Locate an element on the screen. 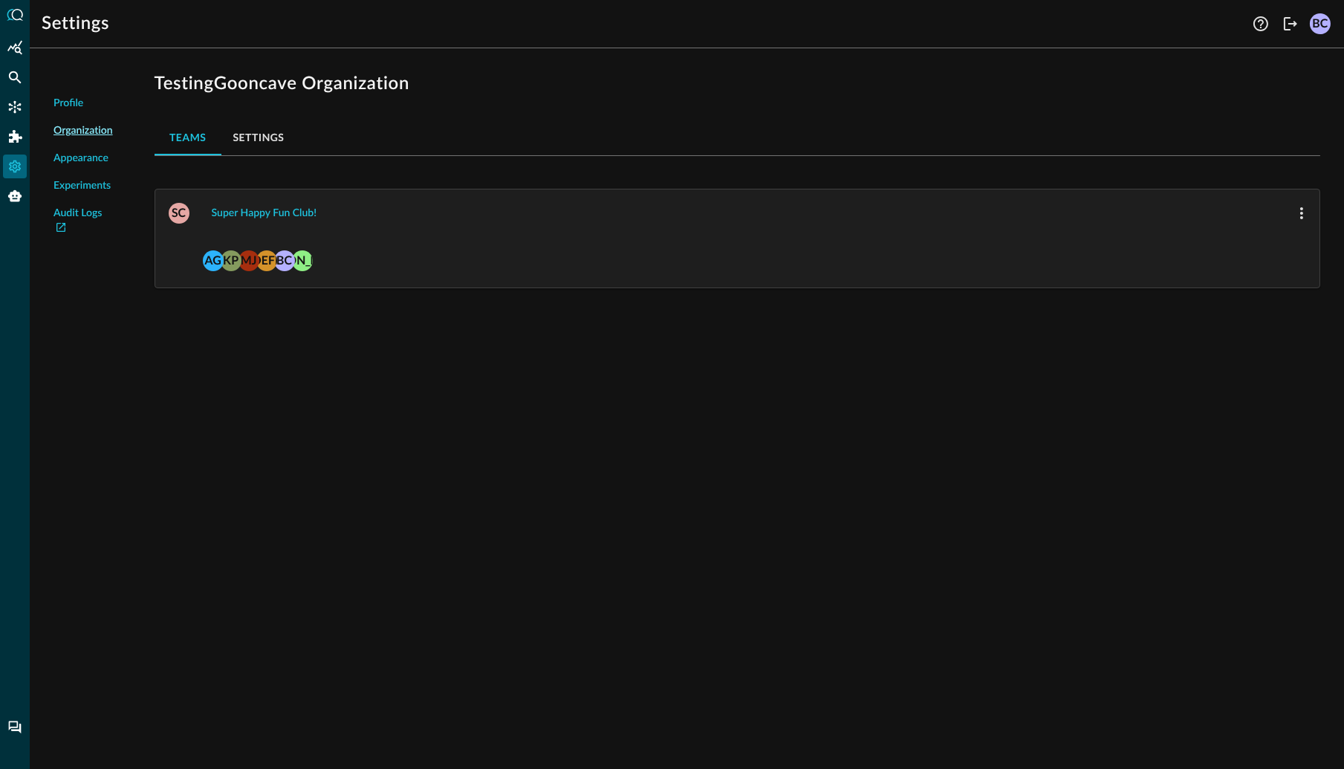  div: Addons is located at coordinates (16, 137).